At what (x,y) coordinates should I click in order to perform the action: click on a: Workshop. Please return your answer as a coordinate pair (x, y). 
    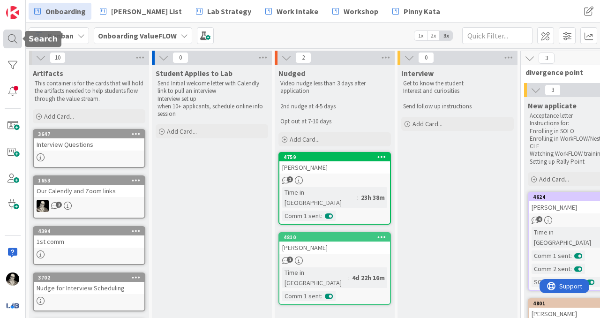
    Looking at the image, I should click on (355, 11).